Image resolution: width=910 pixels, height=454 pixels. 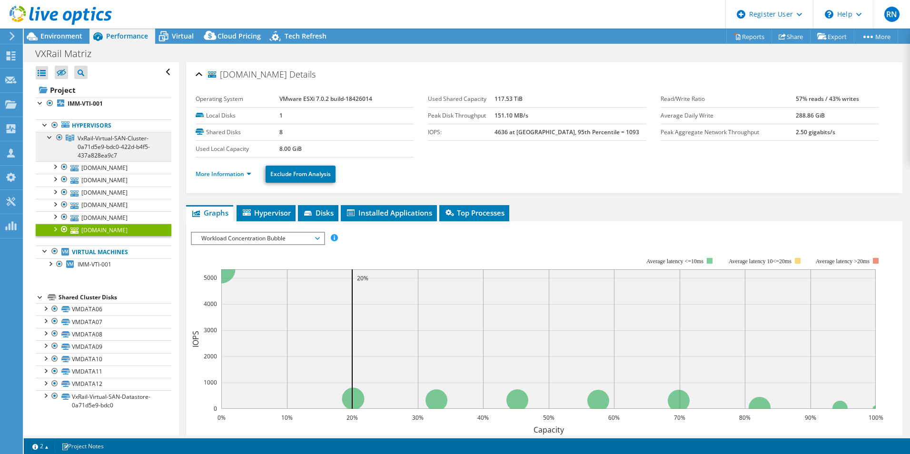 What do you see at coordinates (832, 36) in the screenshot?
I see `a: Export` at bounding box center [832, 36].